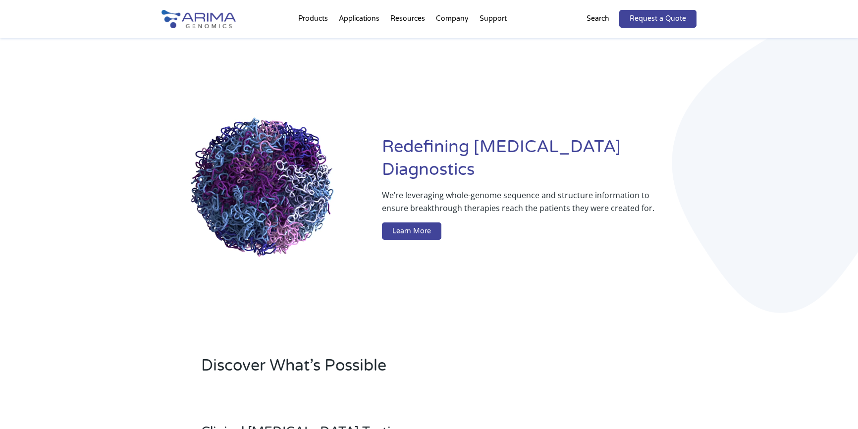 The image size is (858, 429). What do you see at coordinates (378, 370) in the screenshot?
I see `h2: Discover What’s Possible` at bounding box center [378, 370].